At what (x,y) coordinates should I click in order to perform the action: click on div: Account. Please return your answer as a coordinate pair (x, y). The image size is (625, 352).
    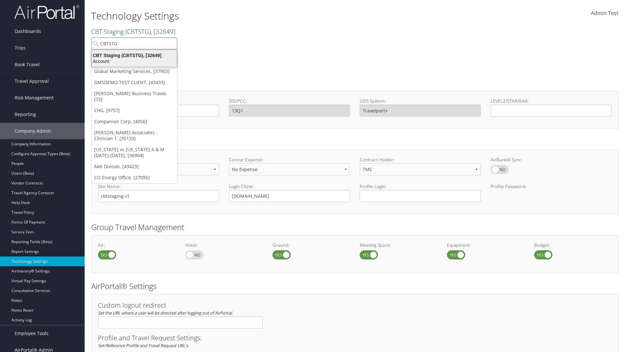
    Looking at the image, I should click on (134, 61).